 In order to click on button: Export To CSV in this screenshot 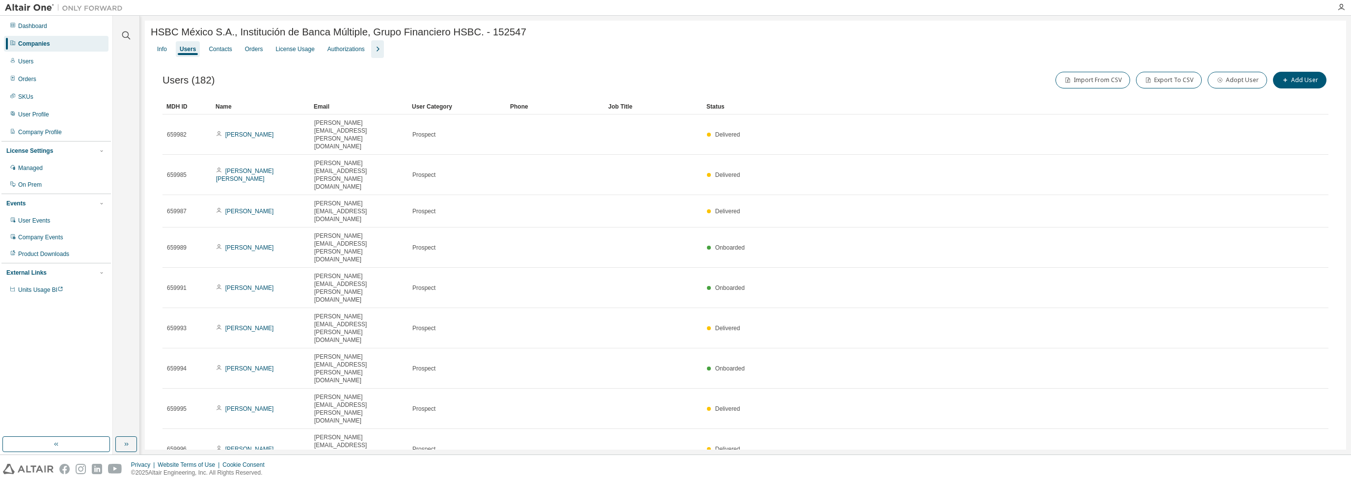, I will do `click(1169, 80)`.